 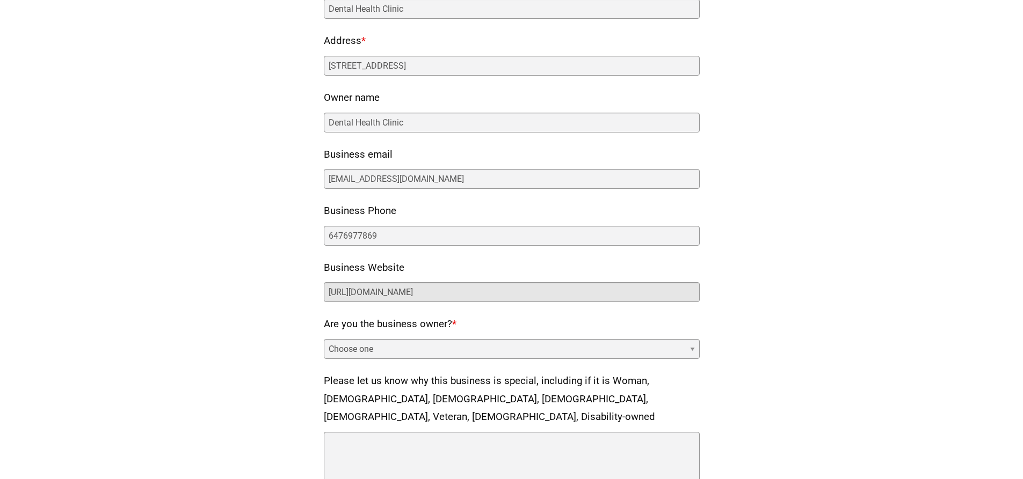 I want to click on label: Business email, so click(x=358, y=155).